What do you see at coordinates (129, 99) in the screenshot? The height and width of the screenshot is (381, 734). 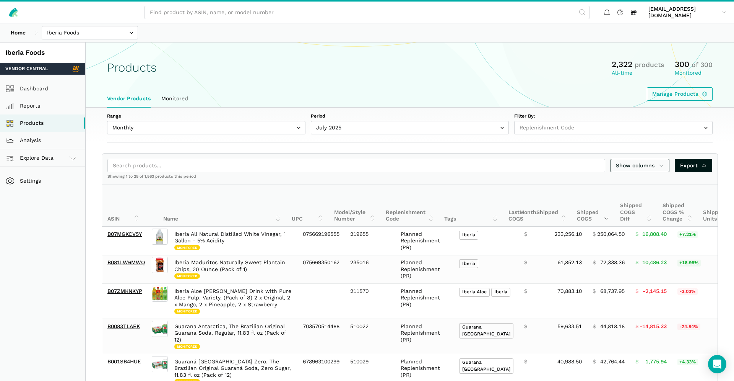 I see `a: Vendor Products` at bounding box center [129, 99].